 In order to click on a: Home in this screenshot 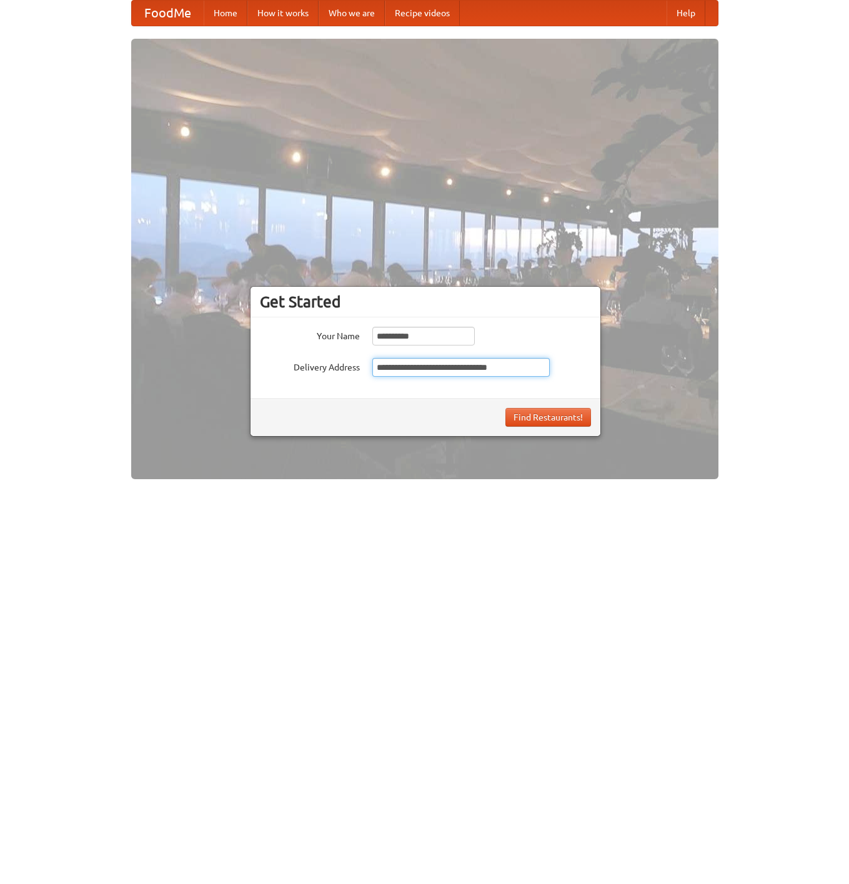, I will do `click(226, 13)`.